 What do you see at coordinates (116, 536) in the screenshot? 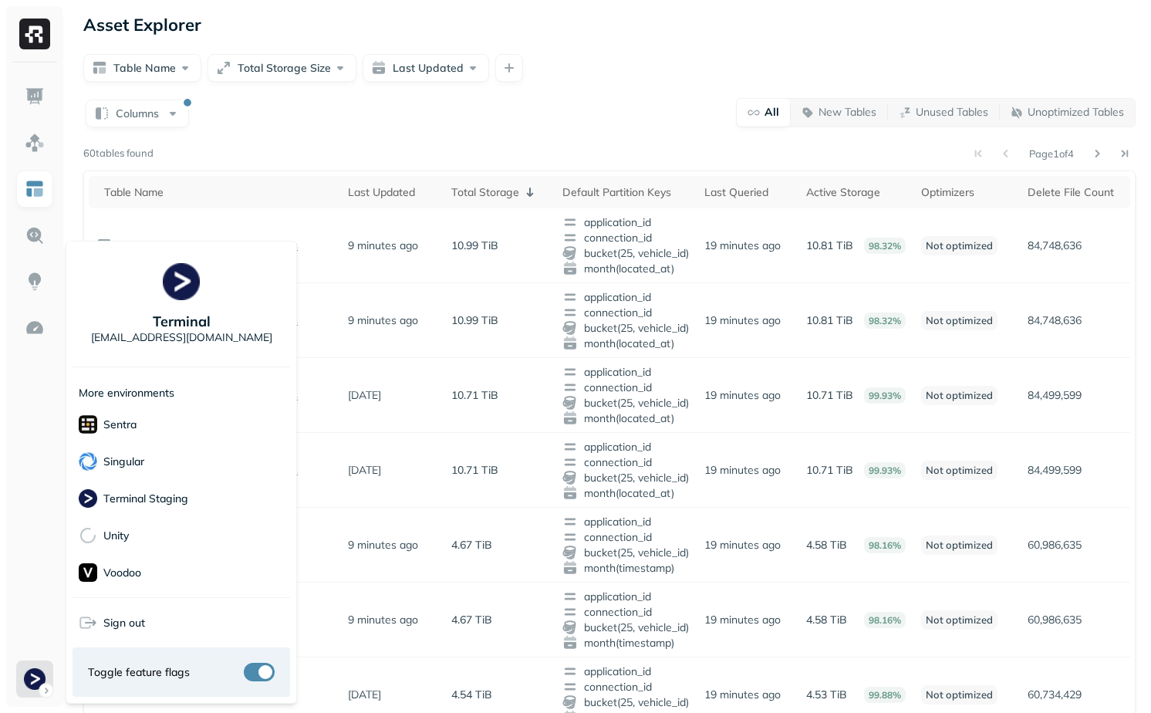
I see `p: Unity` at bounding box center [116, 536].